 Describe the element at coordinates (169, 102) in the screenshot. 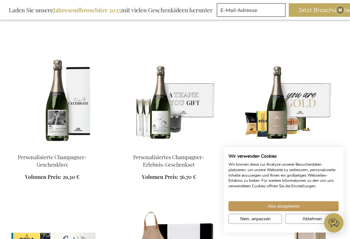

I see `img: Personalisiertes Champagner-Erlebnis-Geschenkset` at that location.